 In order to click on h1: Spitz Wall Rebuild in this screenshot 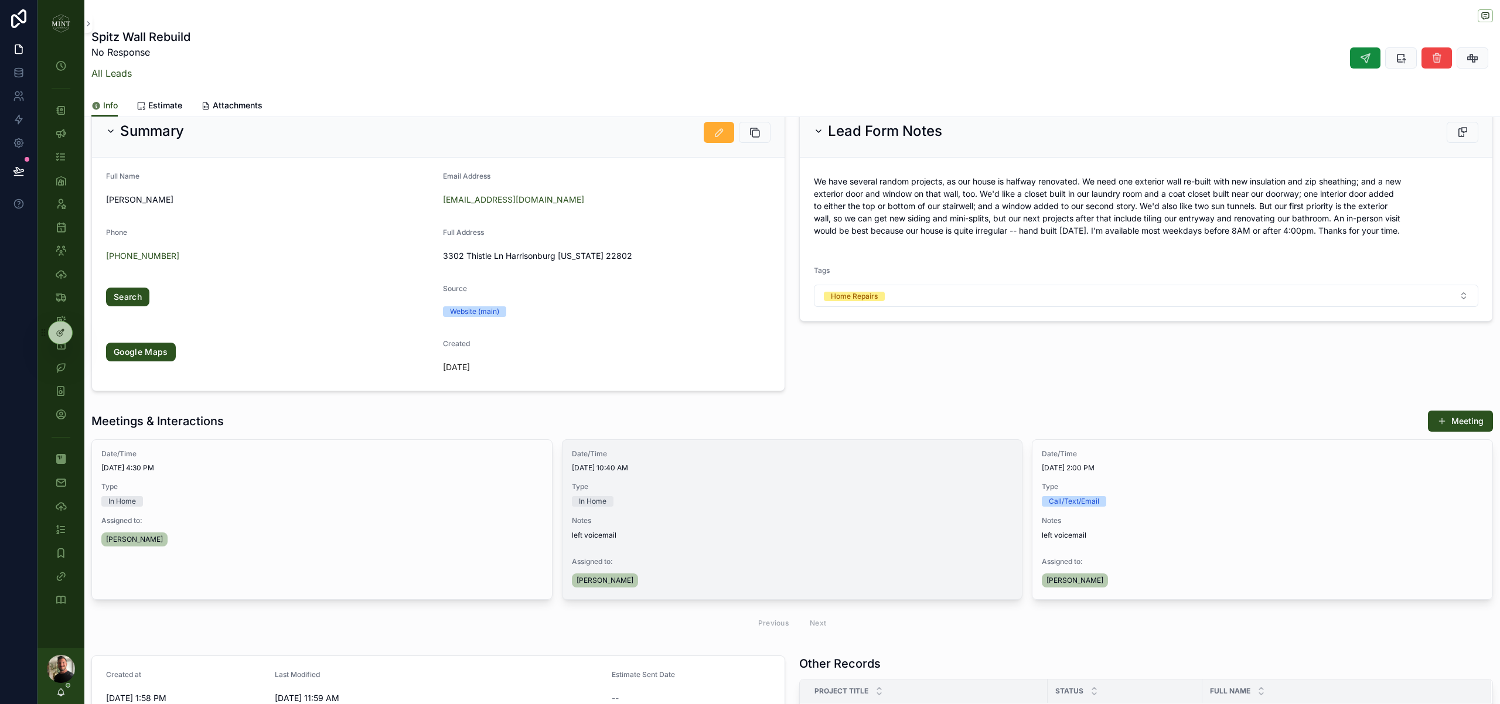, I will do `click(141, 37)`.